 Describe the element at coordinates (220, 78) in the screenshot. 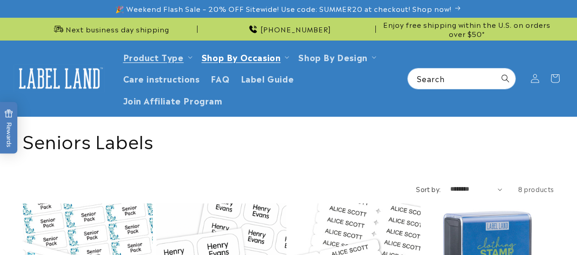

I see `a: FAQ` at that location.